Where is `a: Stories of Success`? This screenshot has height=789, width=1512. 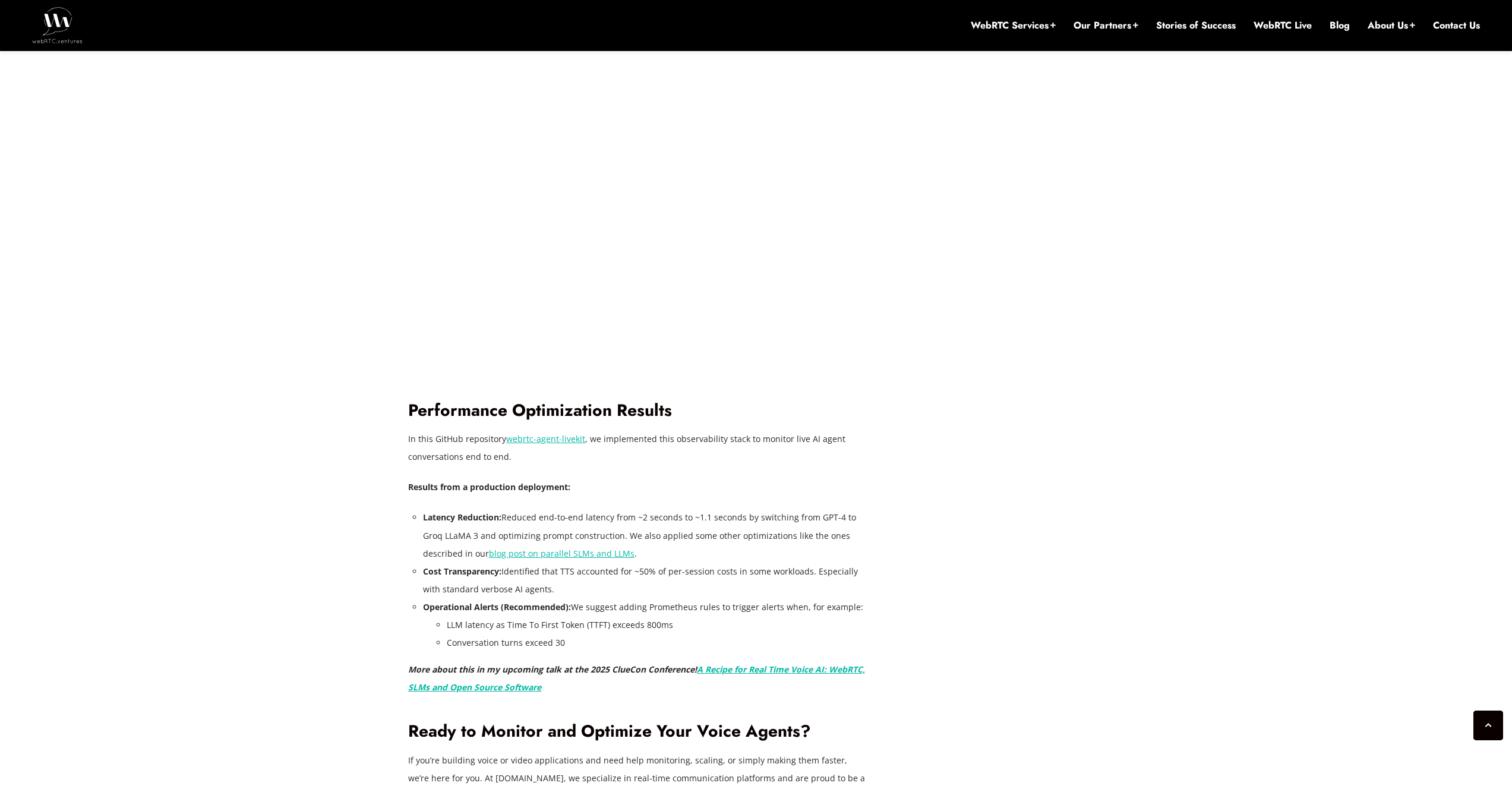
a: Stories of Success is located at coordinates (1196, 26).